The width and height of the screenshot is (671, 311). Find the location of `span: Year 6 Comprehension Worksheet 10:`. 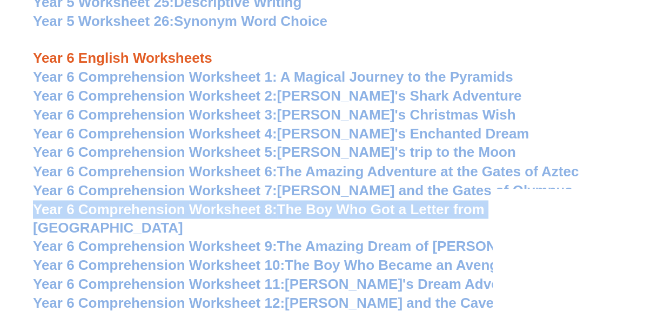

span: Year 6 Comprehension Worksheet 10: is located at coordinates (159, 264).